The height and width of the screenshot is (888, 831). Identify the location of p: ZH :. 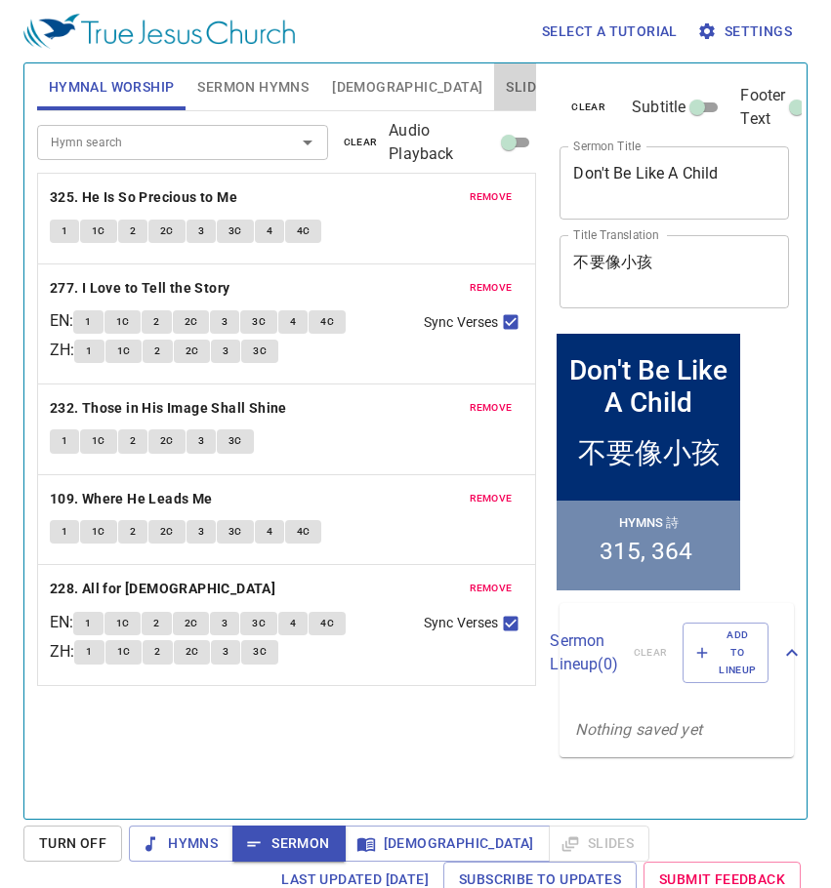
(61, 652).